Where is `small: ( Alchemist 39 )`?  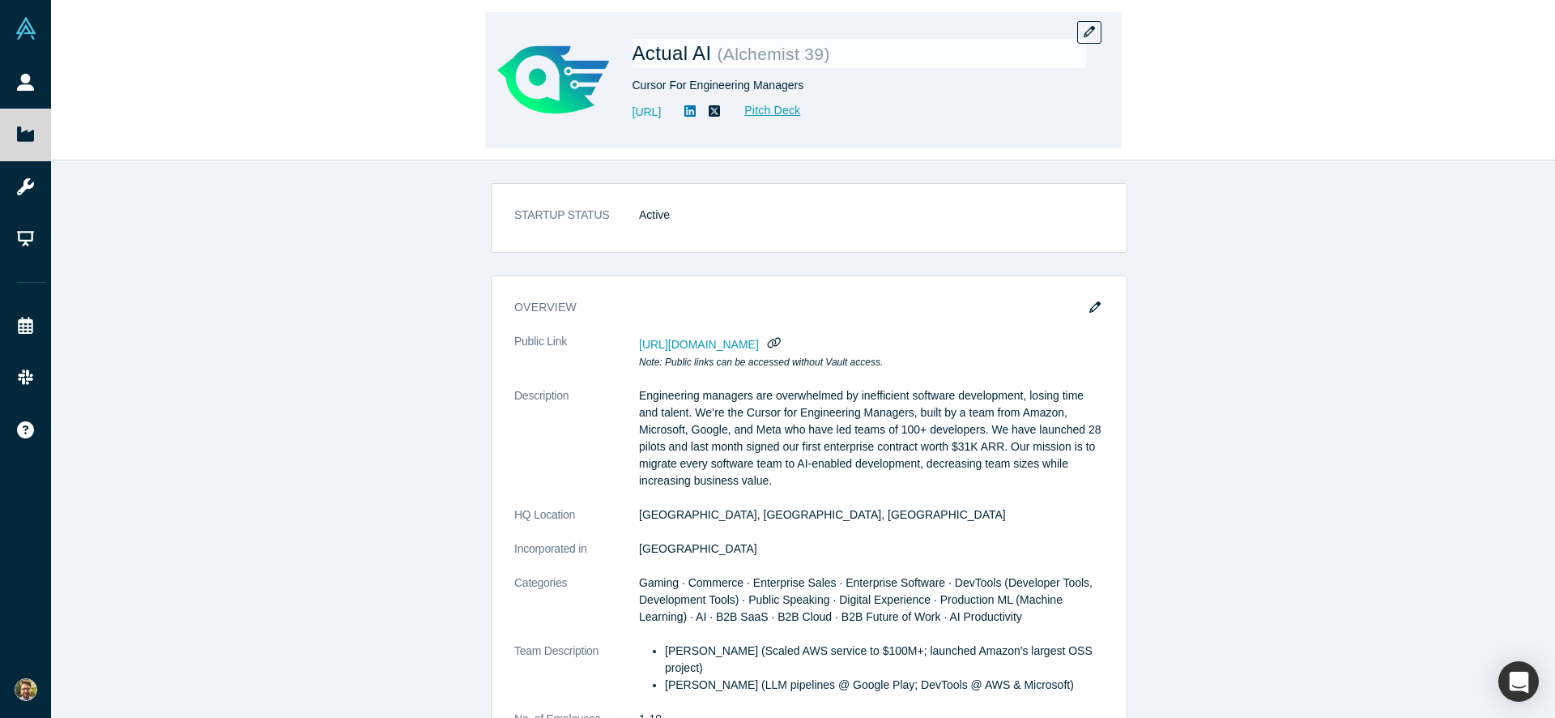 small: ( Alchemist 39 ) is located at coordinates (773, 53).